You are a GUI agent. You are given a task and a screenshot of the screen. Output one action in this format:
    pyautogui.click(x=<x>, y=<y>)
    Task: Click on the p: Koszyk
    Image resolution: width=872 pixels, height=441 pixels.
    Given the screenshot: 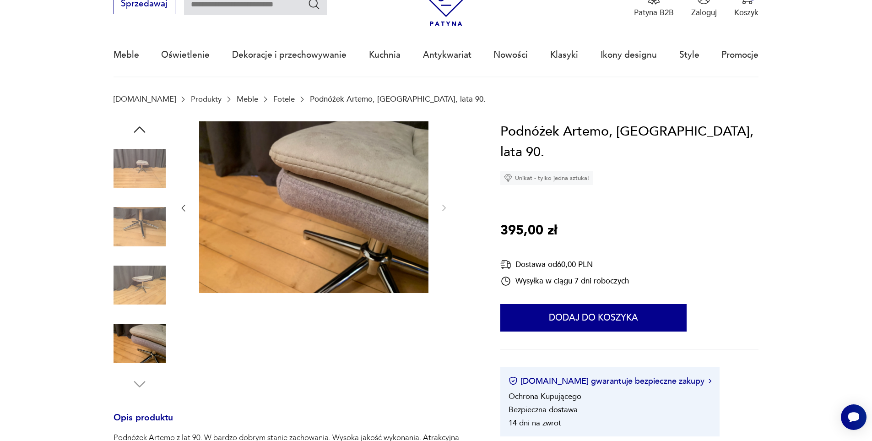 What is the action you would take?
    pyautogui.click(x=746, y=12)
    